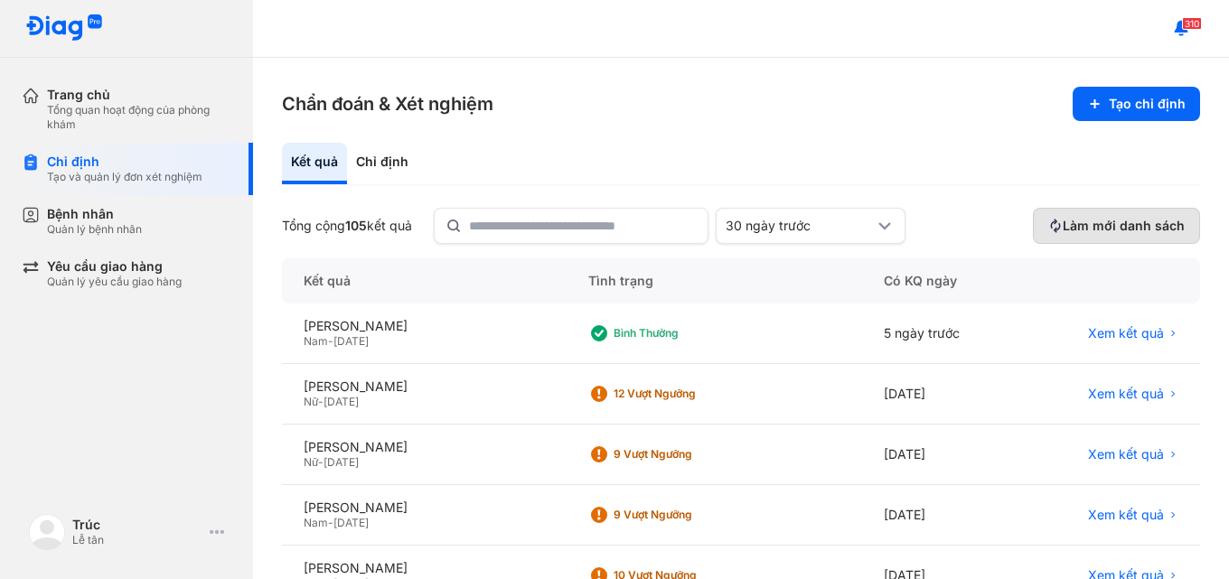  What do you see at coordinates (1124, 226) in the screenshot?
I see `span: Làm mới danh sách` at bounding box center [1124, 226].